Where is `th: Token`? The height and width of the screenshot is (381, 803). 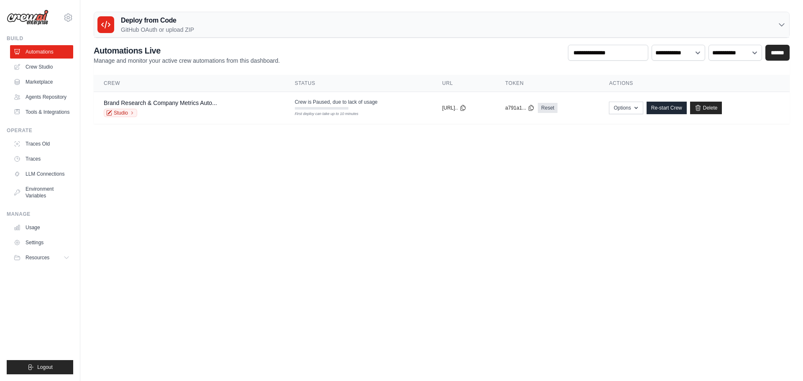
th: Token is located at coordinates (547, 83).